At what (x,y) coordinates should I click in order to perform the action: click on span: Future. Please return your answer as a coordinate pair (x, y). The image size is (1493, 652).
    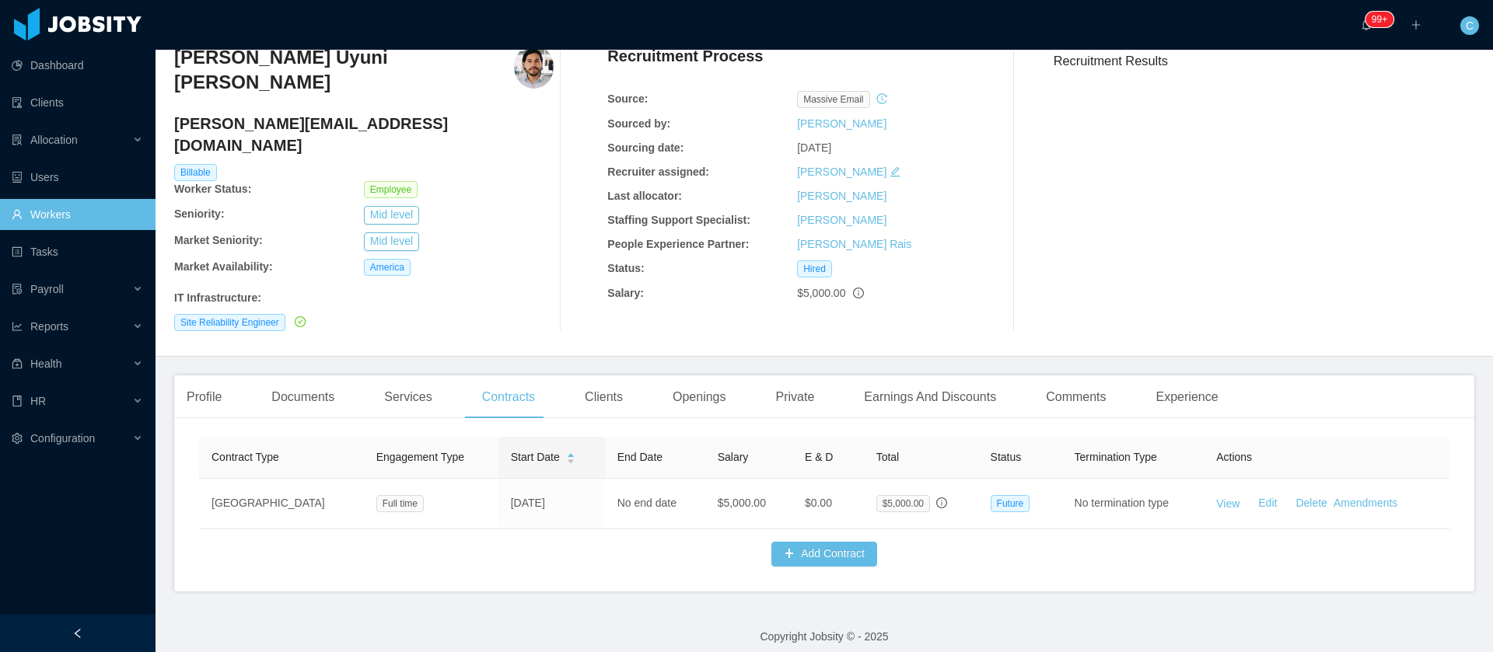
    Looking at the image, I should click on (1010, 504).